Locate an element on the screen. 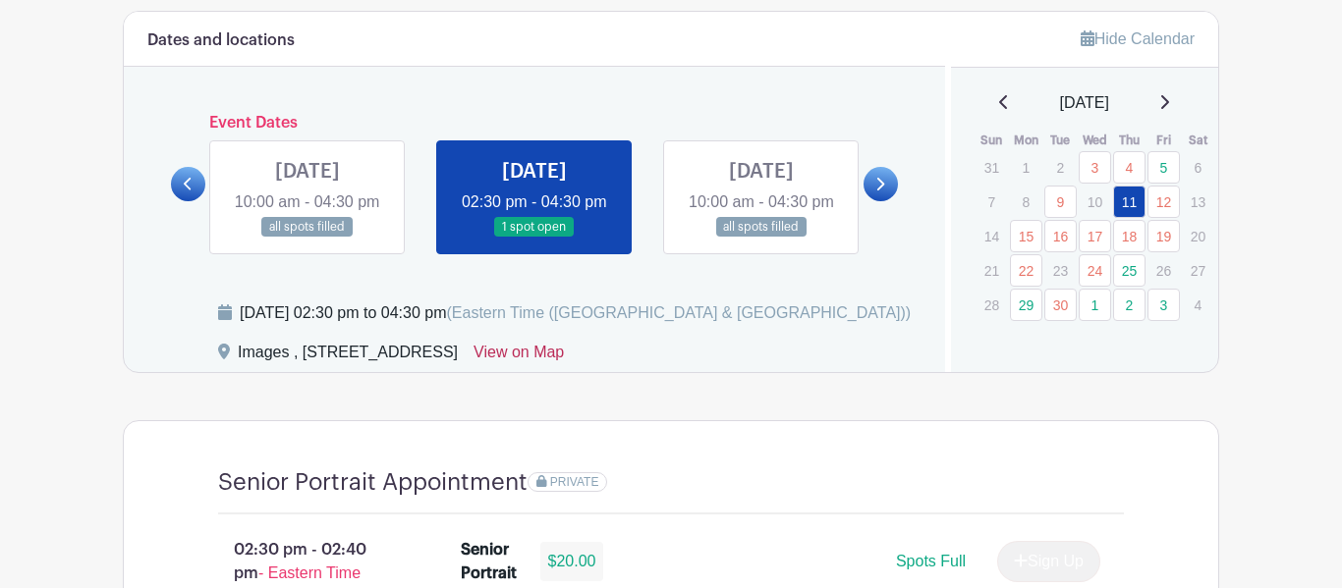 This screenshot has width=1342, height=588. p: 4 is located at coordinates (1197, 305).